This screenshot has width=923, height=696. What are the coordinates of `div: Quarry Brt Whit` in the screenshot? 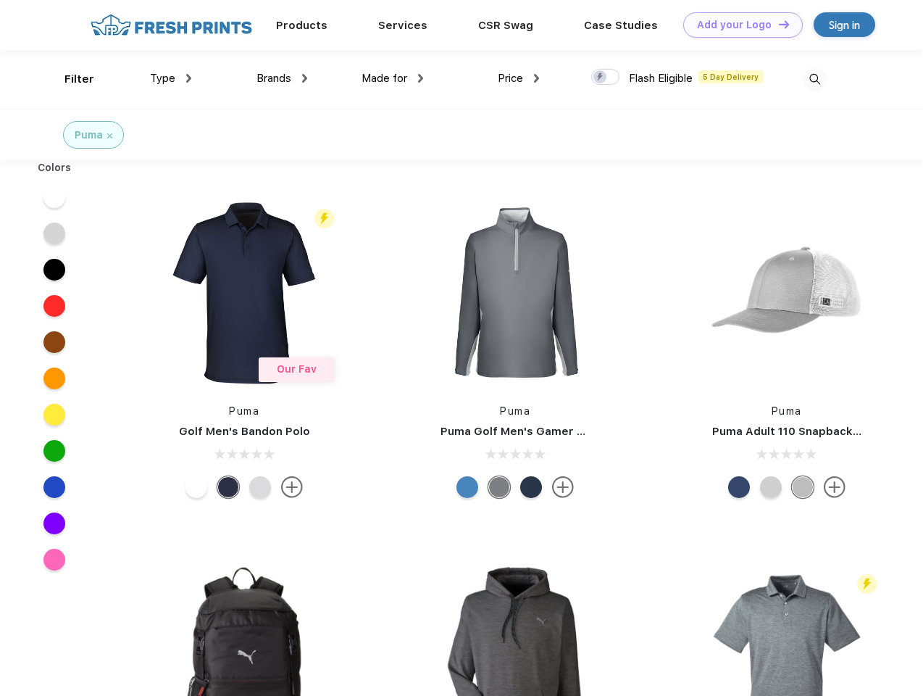 It's located at (771, 487).